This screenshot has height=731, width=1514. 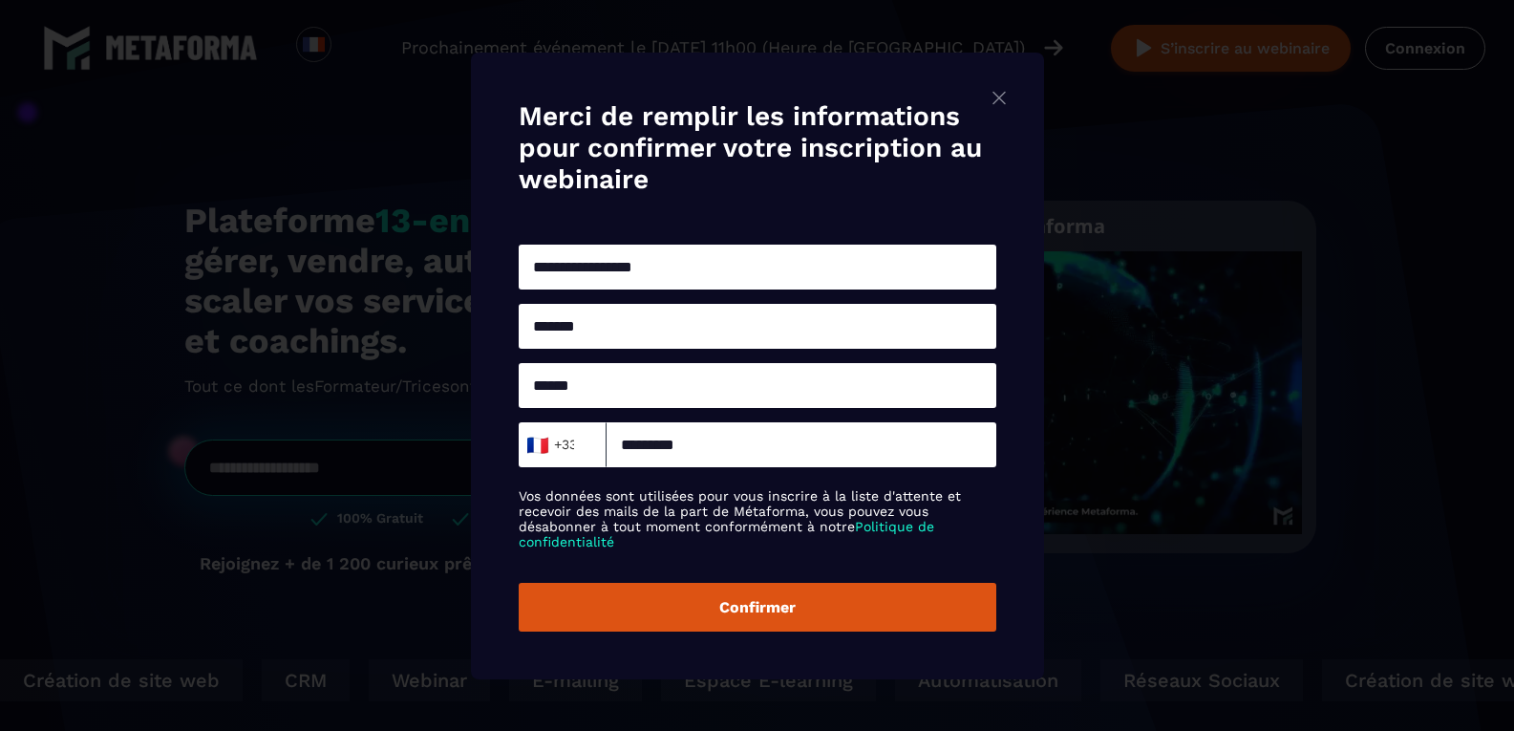 What do you see at coordinates (562, 444) in the screenshot?
I see `div: Search for option` at bounding box center [562, 444].